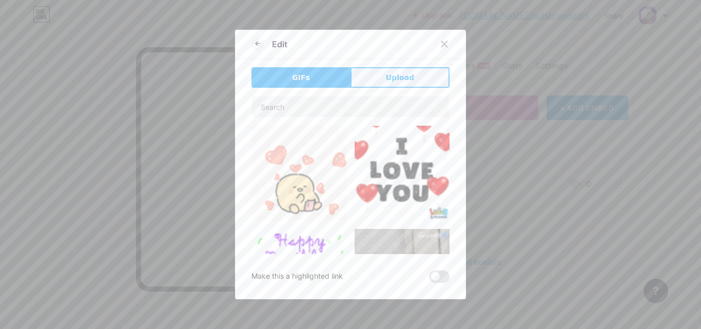 The width and height of the screenshot is (701, 329). Describe the element at coordinates (297, 277) in the screenshot. I see `div: Make this a highlighted link` at that location.